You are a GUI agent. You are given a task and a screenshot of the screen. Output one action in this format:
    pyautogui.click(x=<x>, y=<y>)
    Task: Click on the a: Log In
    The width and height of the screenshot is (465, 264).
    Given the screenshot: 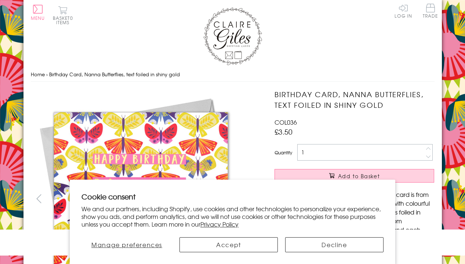 What is the action you would take?
    pyautogui.click(x=403, y=11)
    